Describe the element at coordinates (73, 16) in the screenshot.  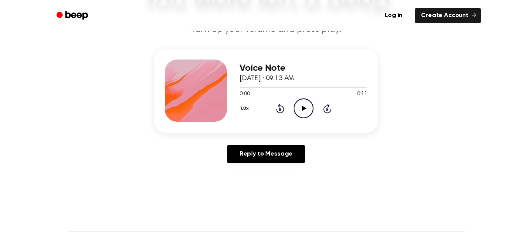
I see `a: Beep` at that location.